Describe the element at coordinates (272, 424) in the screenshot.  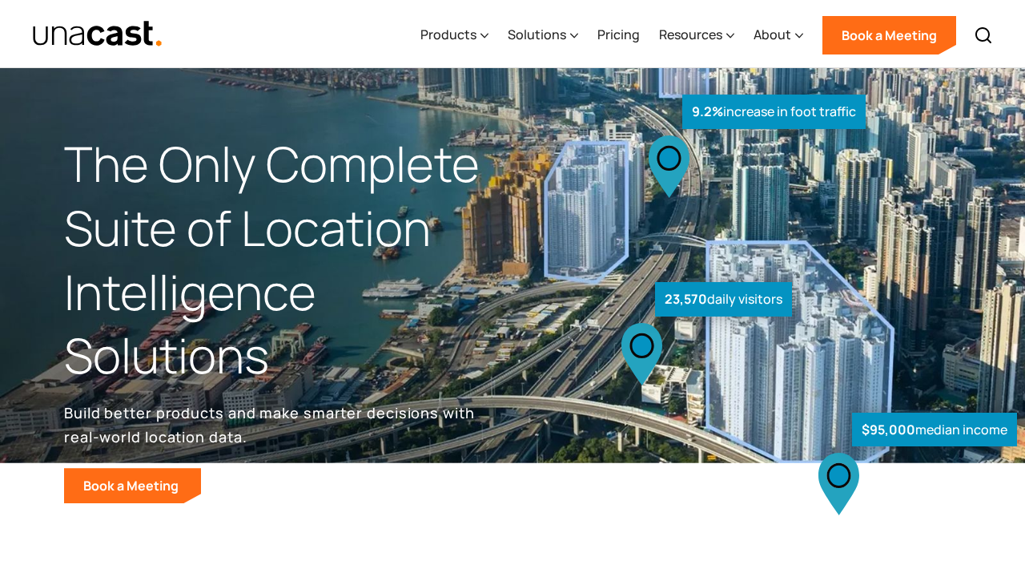
I see `p: Build better products and make smarter decisions with real-world location data.` at that location.